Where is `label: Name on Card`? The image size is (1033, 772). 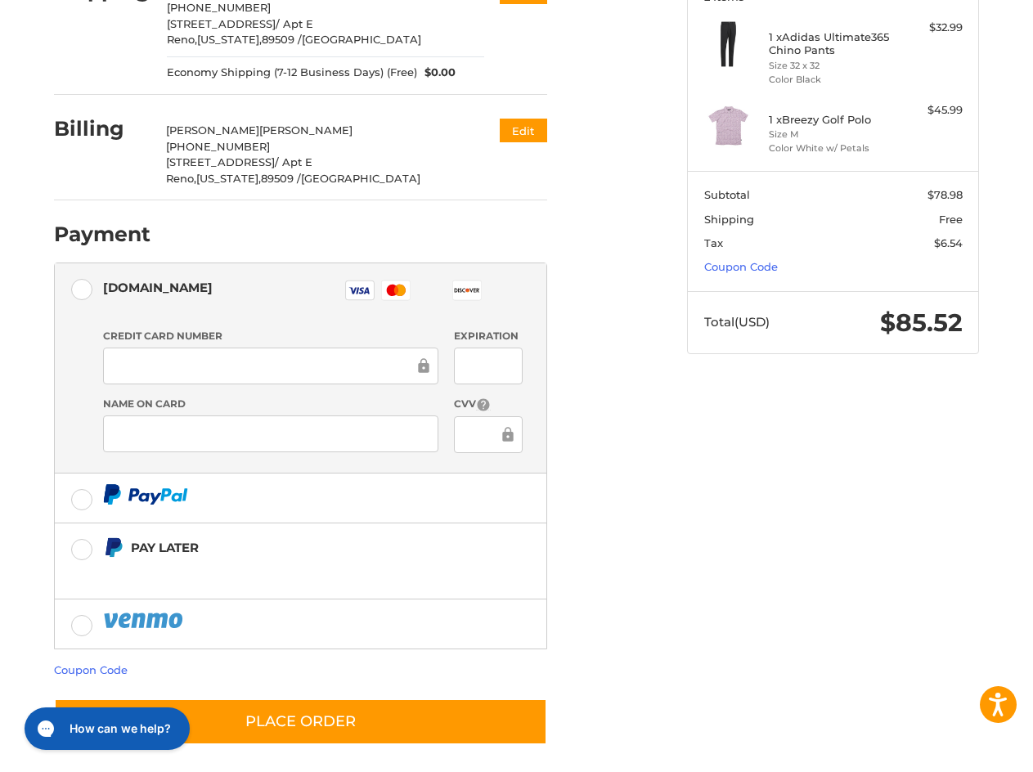
label: Name on Card is located at coordinates (271, 404).